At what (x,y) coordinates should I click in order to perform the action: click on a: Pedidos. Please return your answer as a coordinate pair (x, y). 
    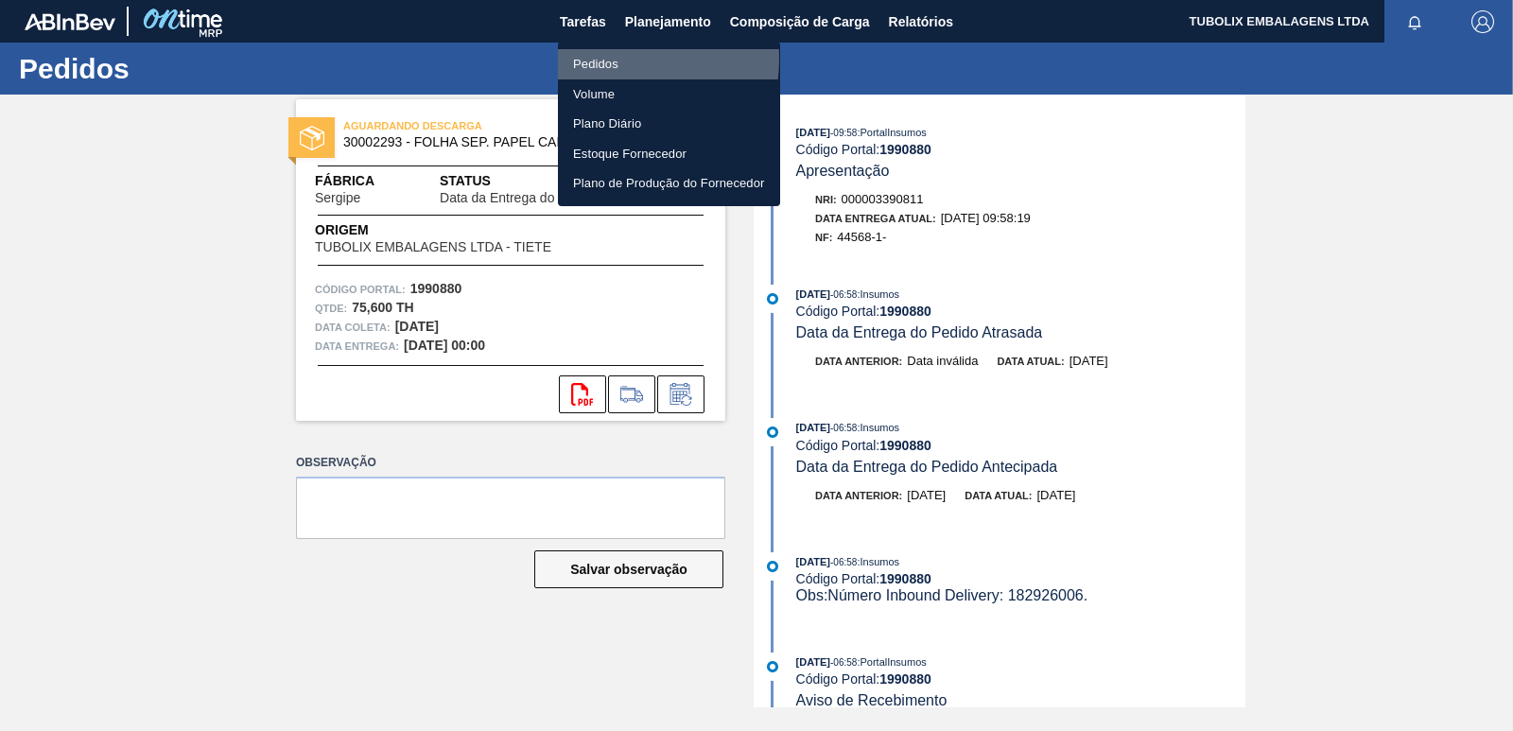
    Looking at the image, I should click on (668, 64).